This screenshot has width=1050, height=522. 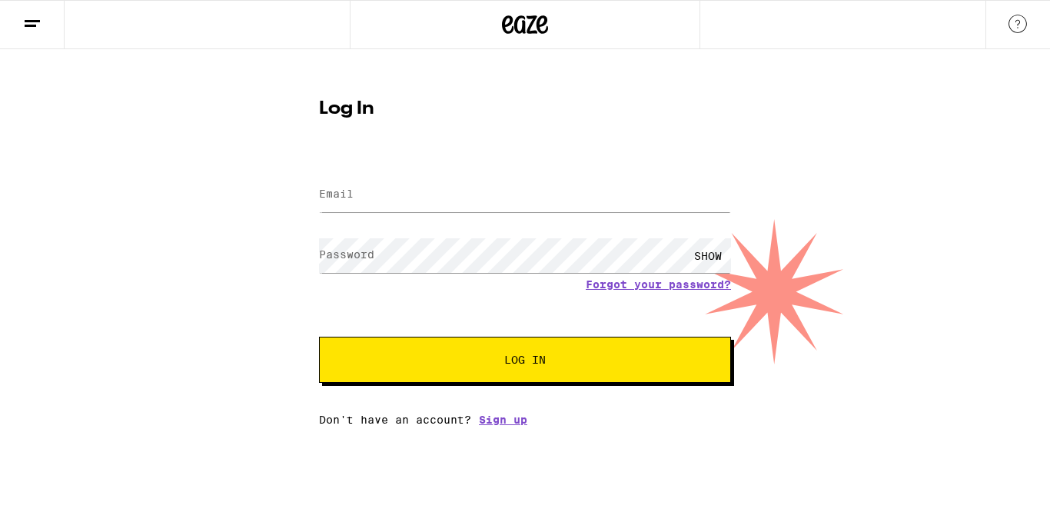 What do you see at coordinates (525, 194) in the screenshot?
I see `input: Email` at bounding box center [525, 194].